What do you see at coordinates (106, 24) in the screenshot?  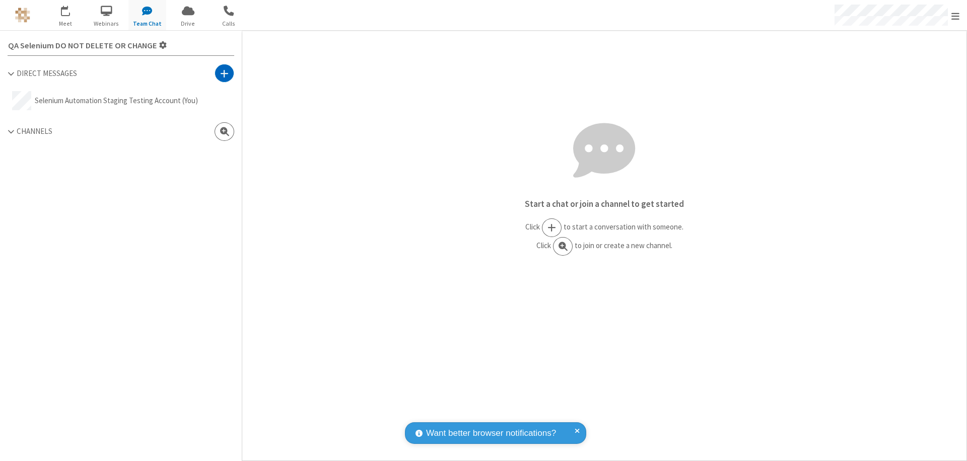 I see `span: Webinars` at bounding box center [106, 24].